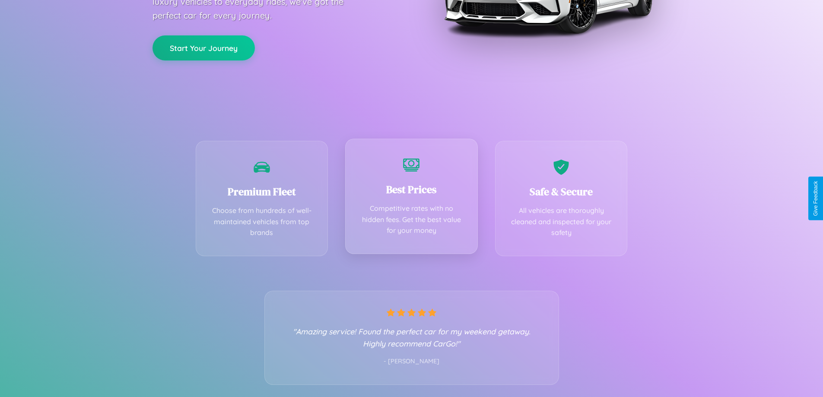 This screenshot has height=397, width=823. What do you see at coordinates (561, 222) in the screenshot?
I see `p: All vehicles are thoroughly cleaned and inspected for your safety` at bounding box center [561, 222].